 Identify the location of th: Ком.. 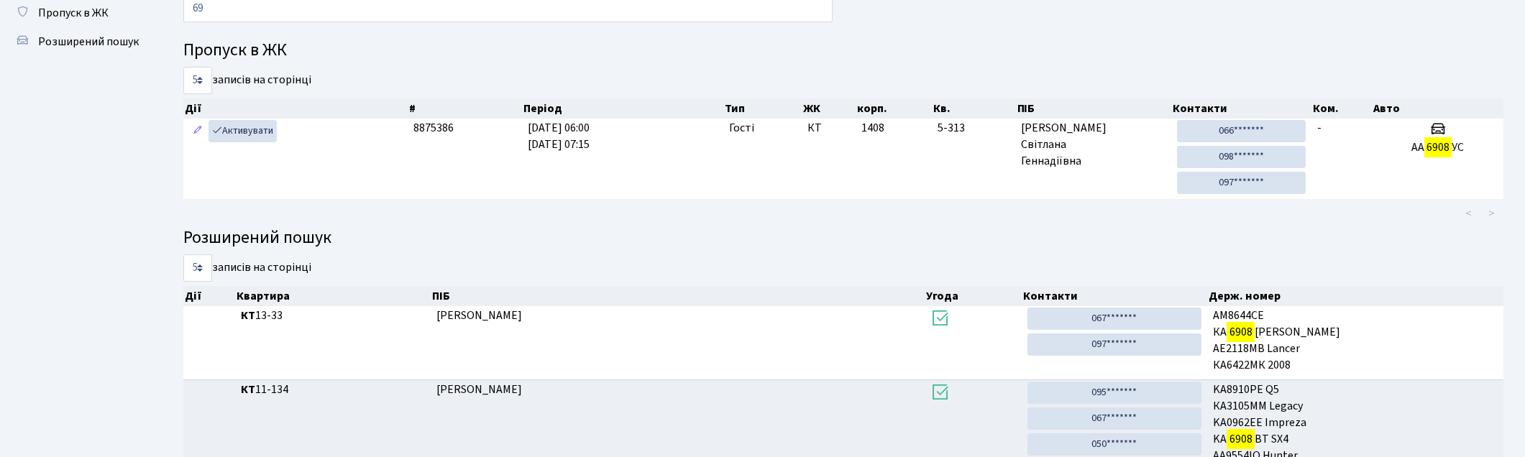
(1341, 109).